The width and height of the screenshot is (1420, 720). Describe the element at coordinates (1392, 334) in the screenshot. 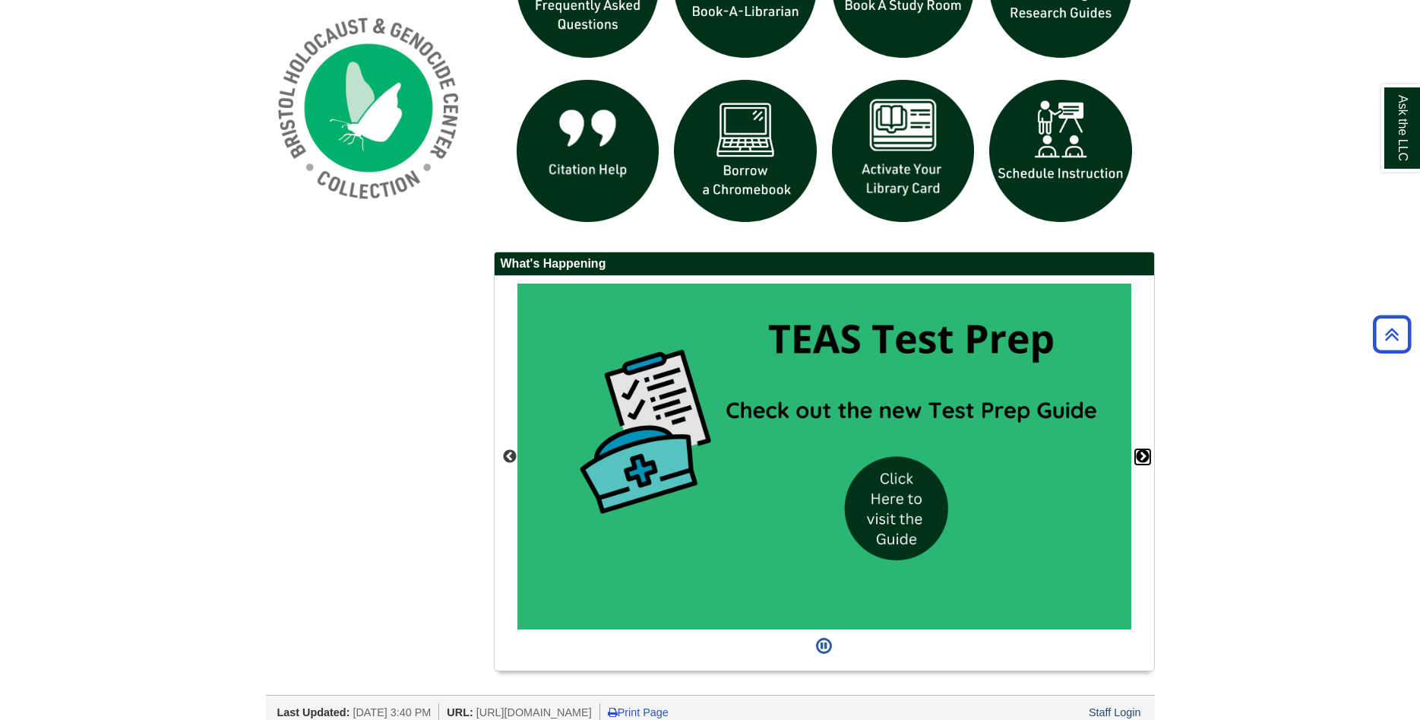

I see `a: Back to Top` at that location.